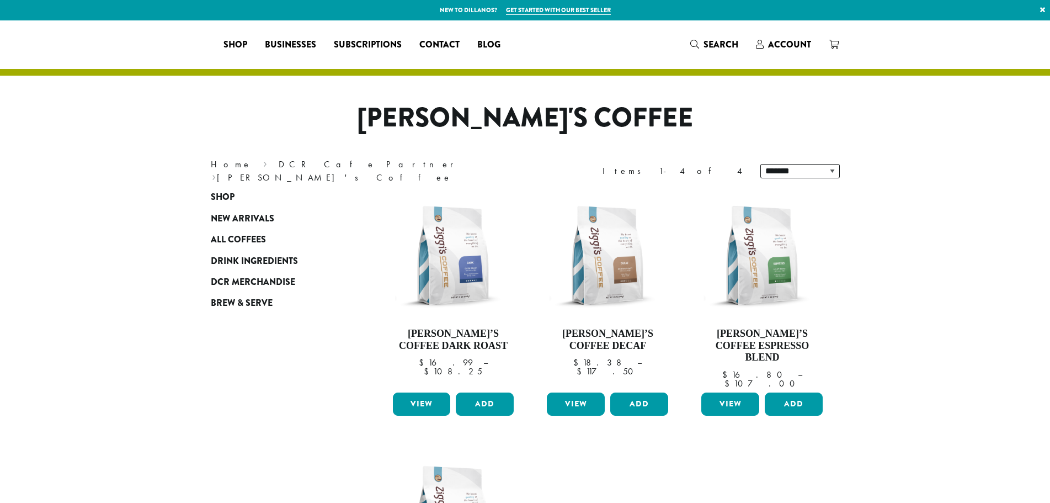 This screenshot has height=503, width=1050. I want to click on a: Home, so click(231, 164).